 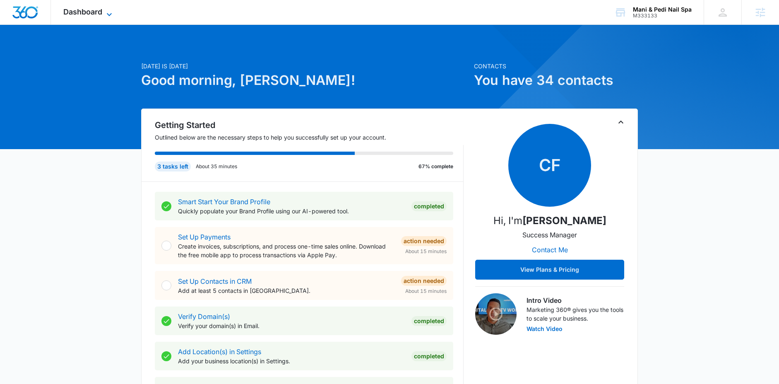 I want to click on a: Smart Start Your Brand Profile, so click(x=224, y=201).